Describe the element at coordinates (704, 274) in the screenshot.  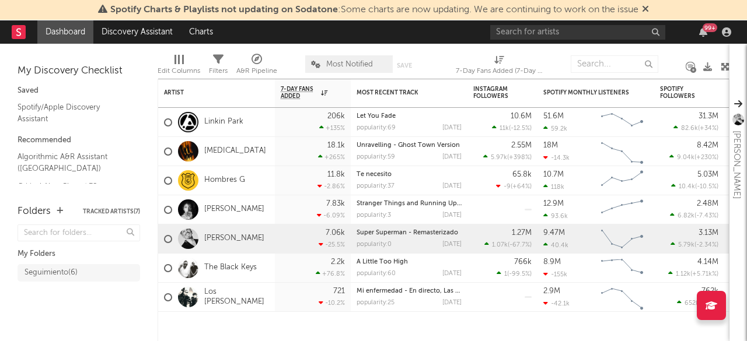
I see `span: +5.71k %` at that location.